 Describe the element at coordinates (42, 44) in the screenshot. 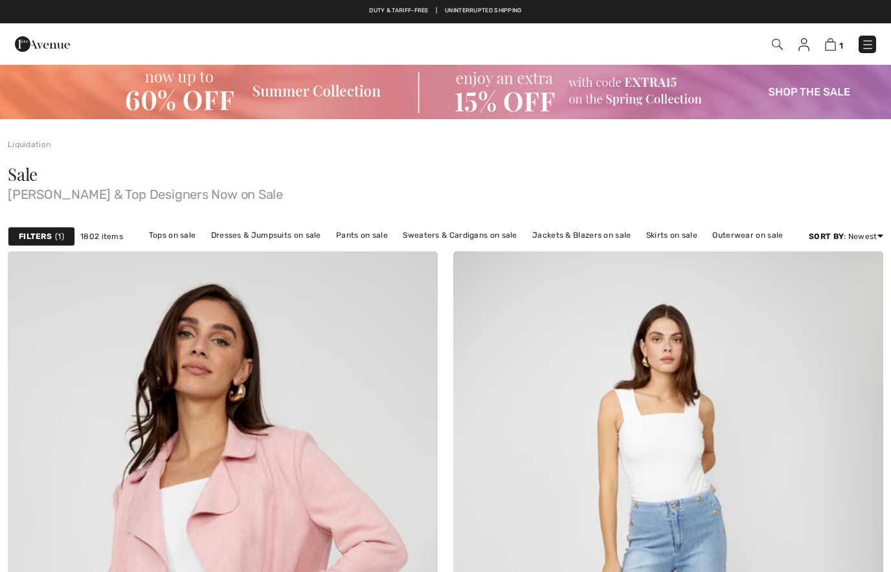

I see `img: 1ère Avenue` at that location.